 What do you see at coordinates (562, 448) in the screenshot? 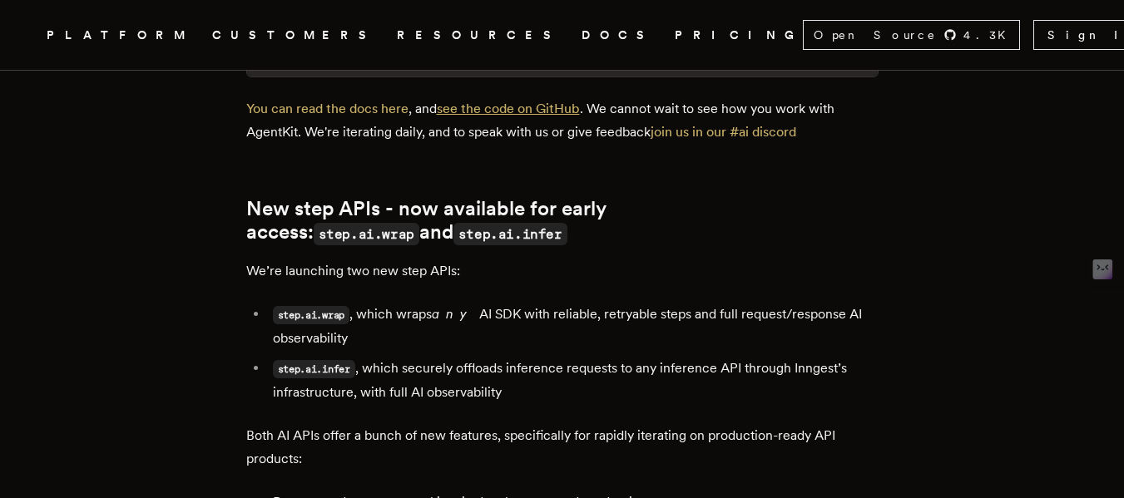
I see `p: Both AI APIs offer a bunch of new features, specifically for rapidly iterating on production-read...` at bounding box center [562, 448].